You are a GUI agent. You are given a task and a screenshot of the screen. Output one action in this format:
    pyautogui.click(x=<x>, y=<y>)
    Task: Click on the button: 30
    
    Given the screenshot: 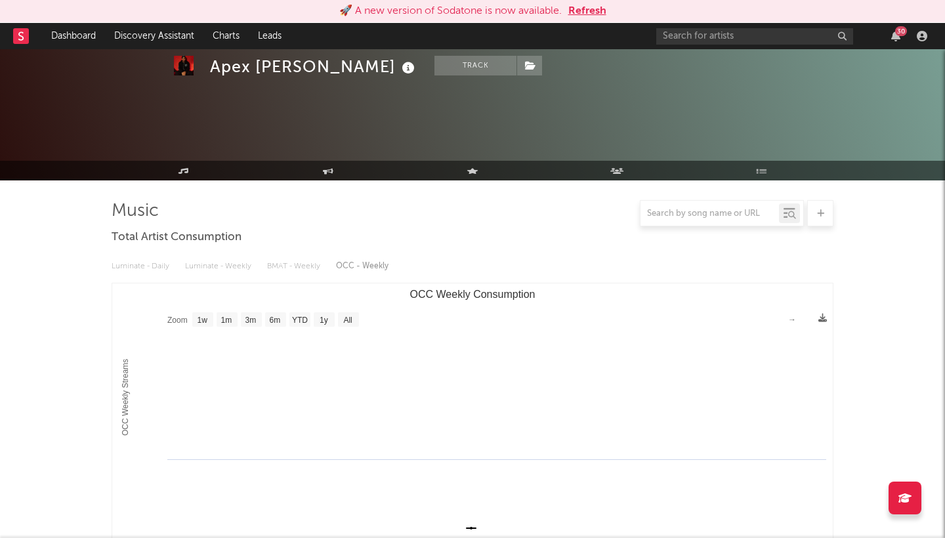 What is the action you would take?
    pyautogui.click(x=896, y=36)
    